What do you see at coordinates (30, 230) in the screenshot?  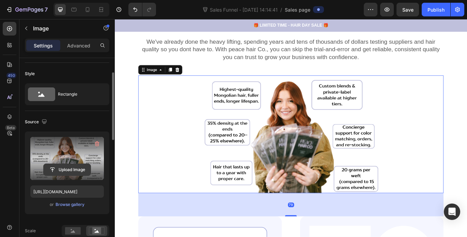 I see `div: Scale` at bounding box center [30, 230].